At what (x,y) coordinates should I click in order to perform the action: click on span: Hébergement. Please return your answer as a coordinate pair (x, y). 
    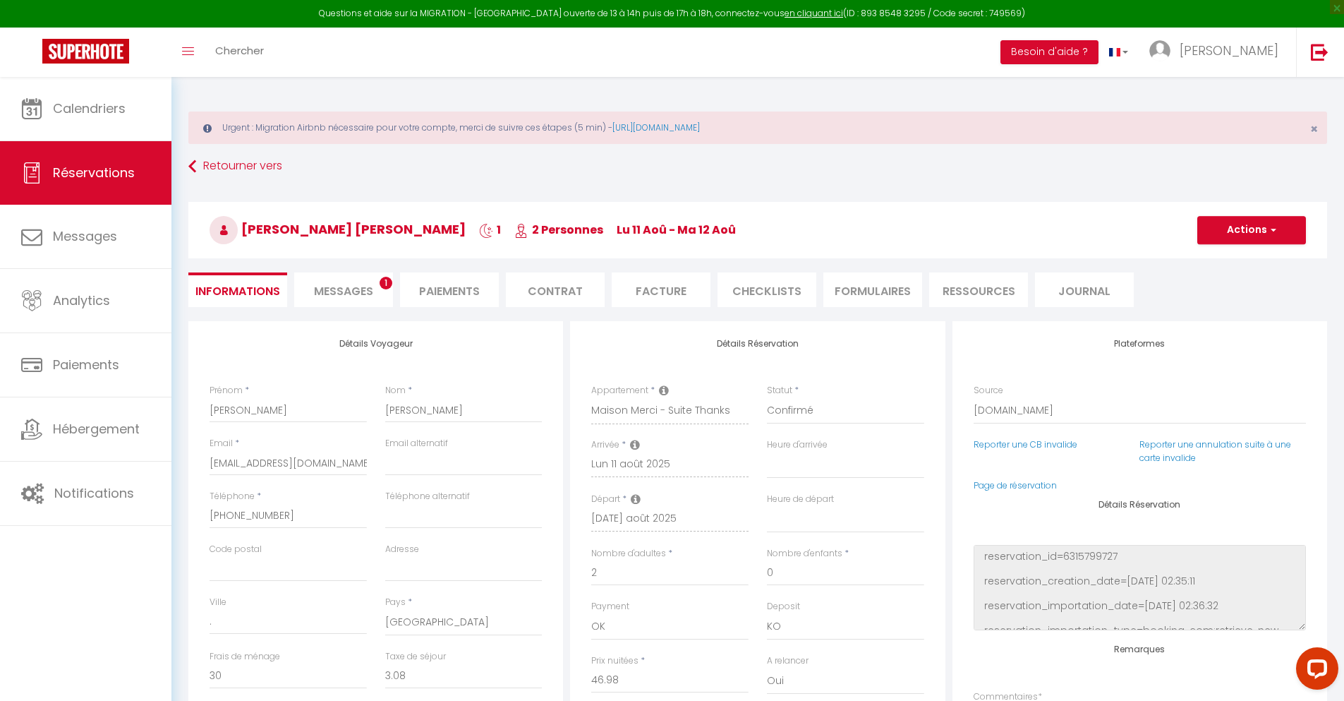
    Looking at the image, I should click on (96, 428).